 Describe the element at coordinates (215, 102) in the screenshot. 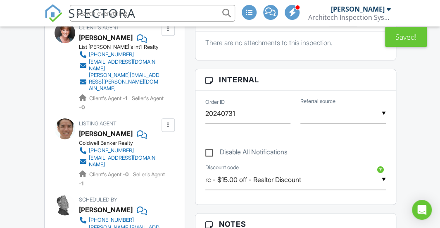

I see `label: Order ID` at that location.